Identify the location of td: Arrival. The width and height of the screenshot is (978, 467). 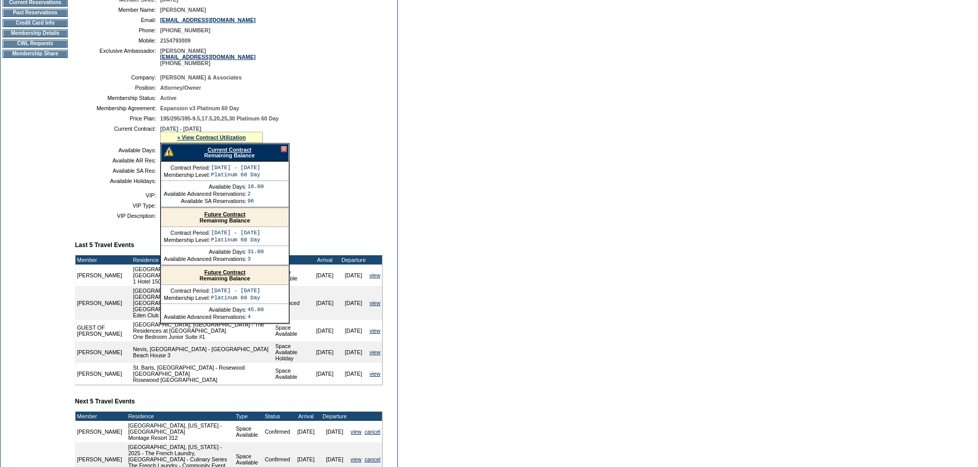
(325, 260).